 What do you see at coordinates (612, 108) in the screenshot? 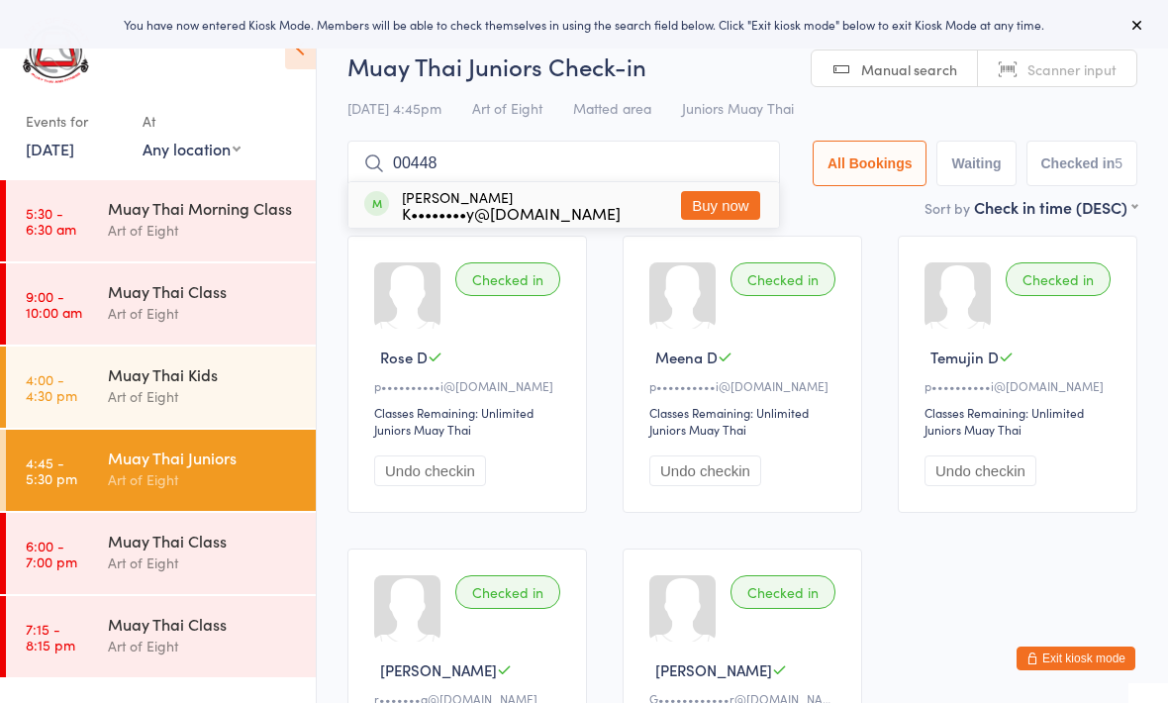
I see `span: Matted area` at bounding box center [612, 108].